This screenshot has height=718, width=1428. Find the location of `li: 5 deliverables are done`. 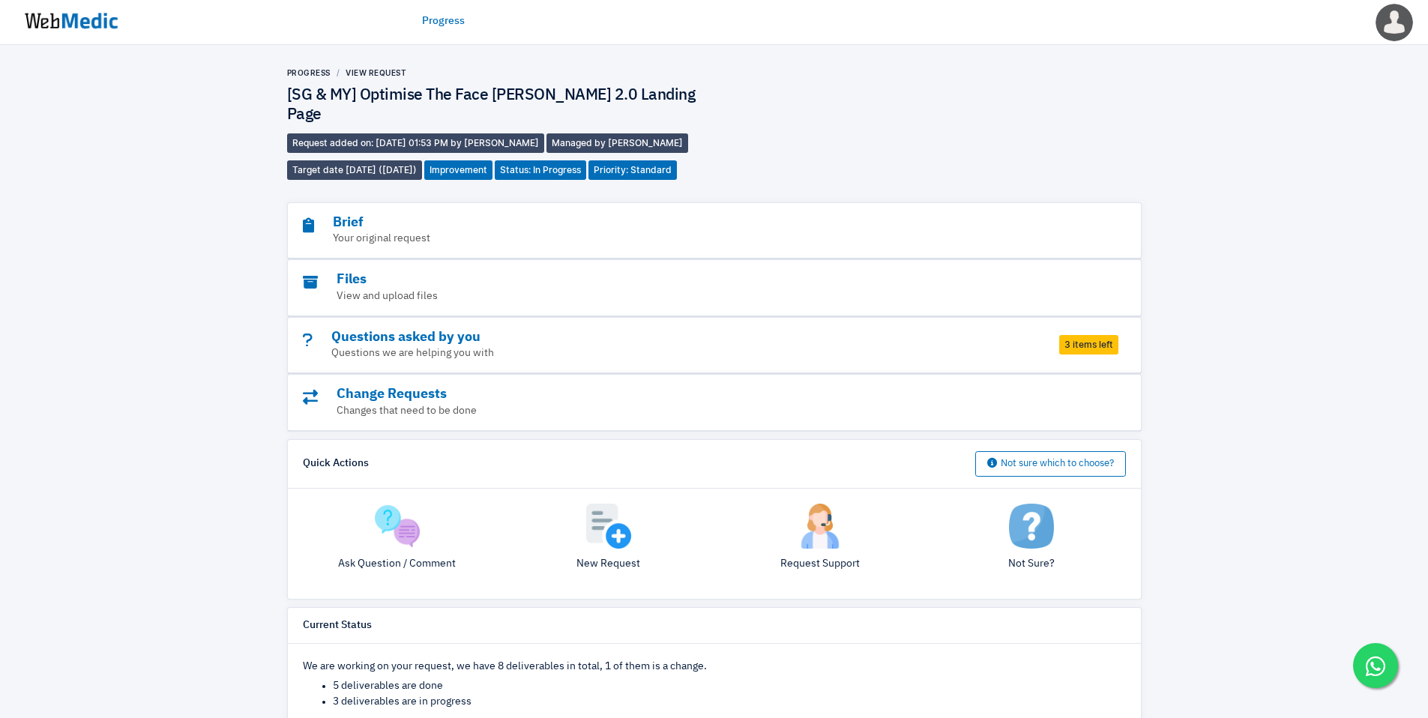

li: 5 deliverables are done is located at coordinates (729, 686).